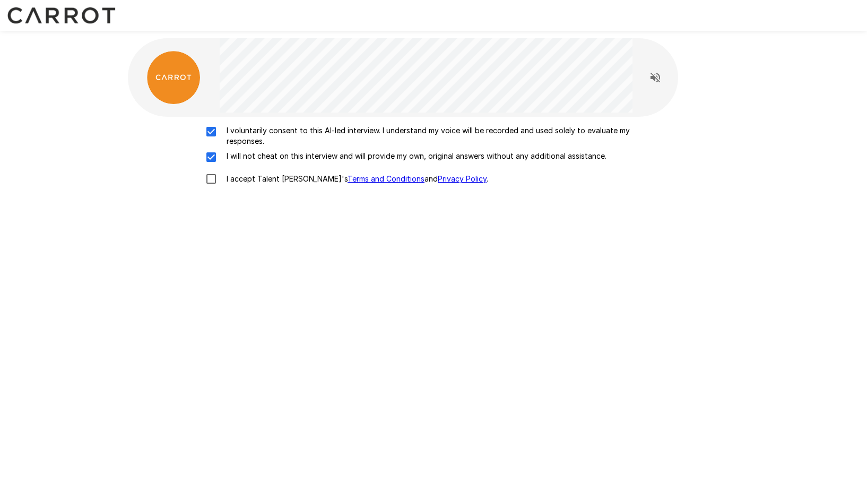  Describe the element at coordinates (414, 156) in the screenshot. I see `p: I will not cheat on this interview and will provide my own, original answers without any addition...` at that location.